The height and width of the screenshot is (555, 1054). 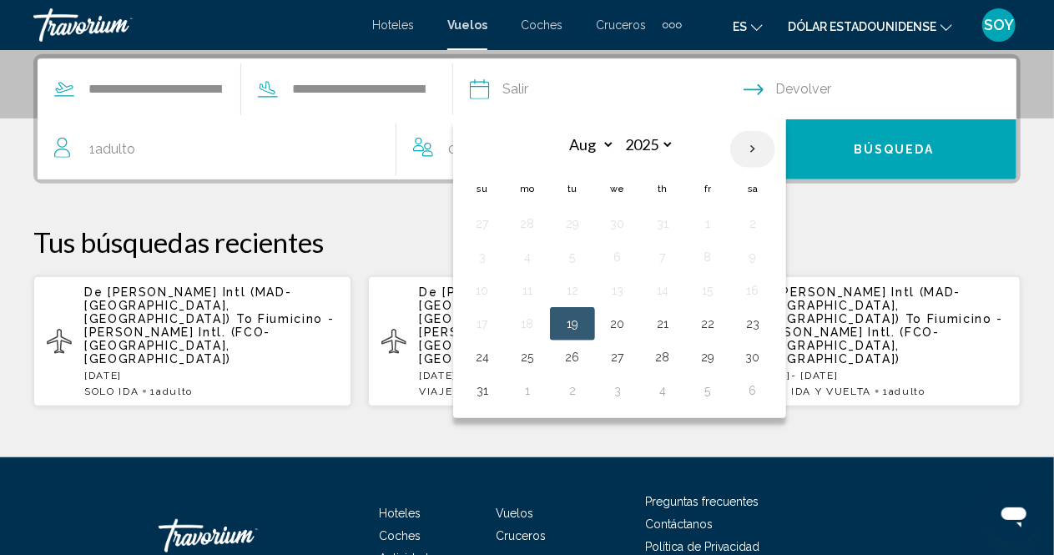 What do you see at coordinates (748, 26) in the screenshot?
I see `button: Cambiar idioma` at bounding box center [748, 26].